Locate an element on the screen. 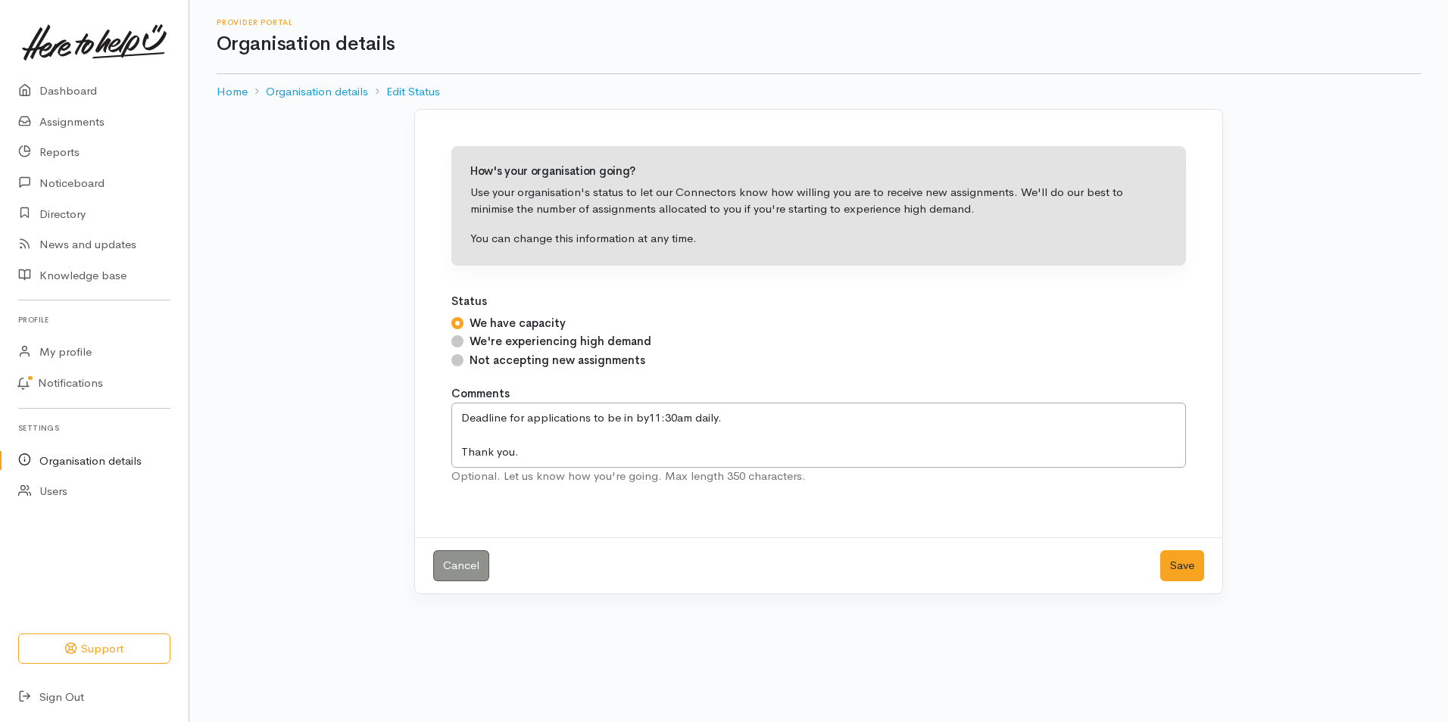  a: Edit Status is located at coordinates (413, 92).